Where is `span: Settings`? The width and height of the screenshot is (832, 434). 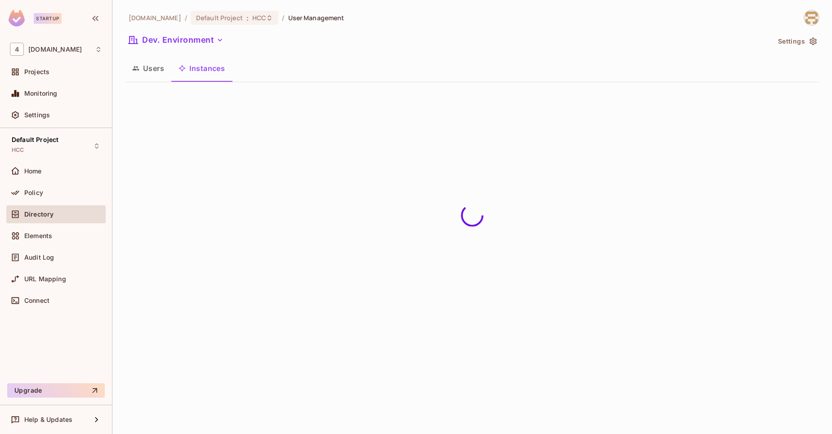 span: Settings is located at coordinates (37, 115).